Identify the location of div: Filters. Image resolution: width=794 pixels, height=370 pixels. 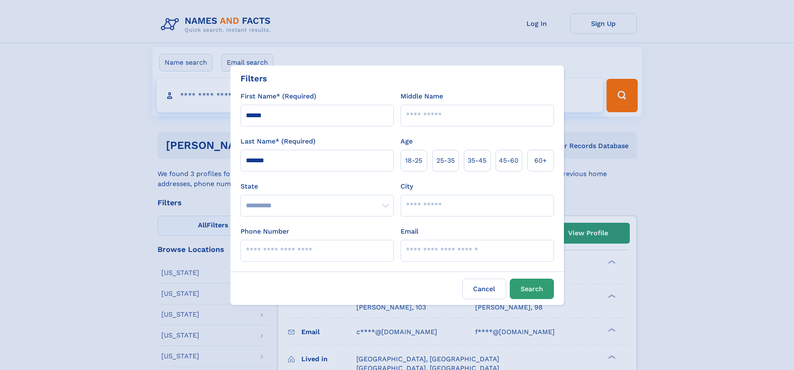
(254, 78).